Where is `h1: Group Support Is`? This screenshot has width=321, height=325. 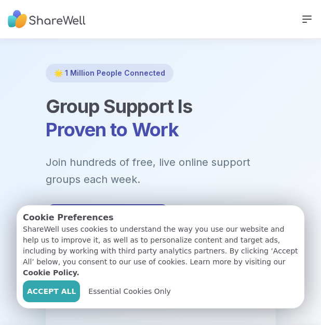
h1: Group Support Is is located at coordinates (160, 118).